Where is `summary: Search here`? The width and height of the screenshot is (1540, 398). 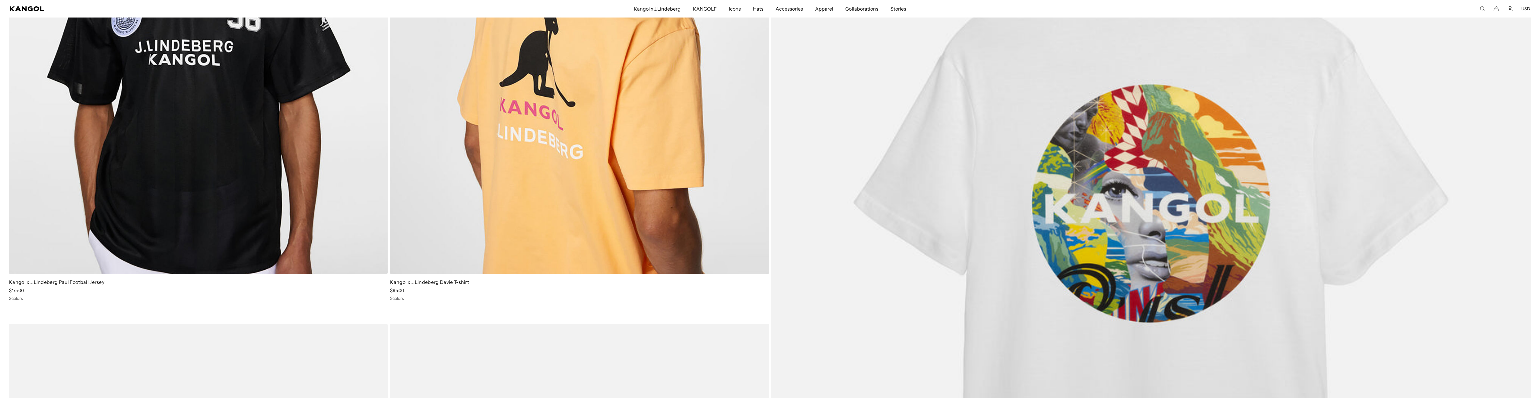 summary: Search here is located at coordinates (1482, 9).